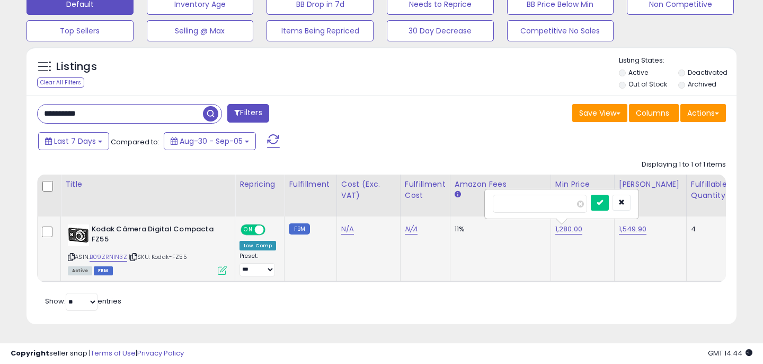  I want to click on span: Compared to:, so click(135, 142).